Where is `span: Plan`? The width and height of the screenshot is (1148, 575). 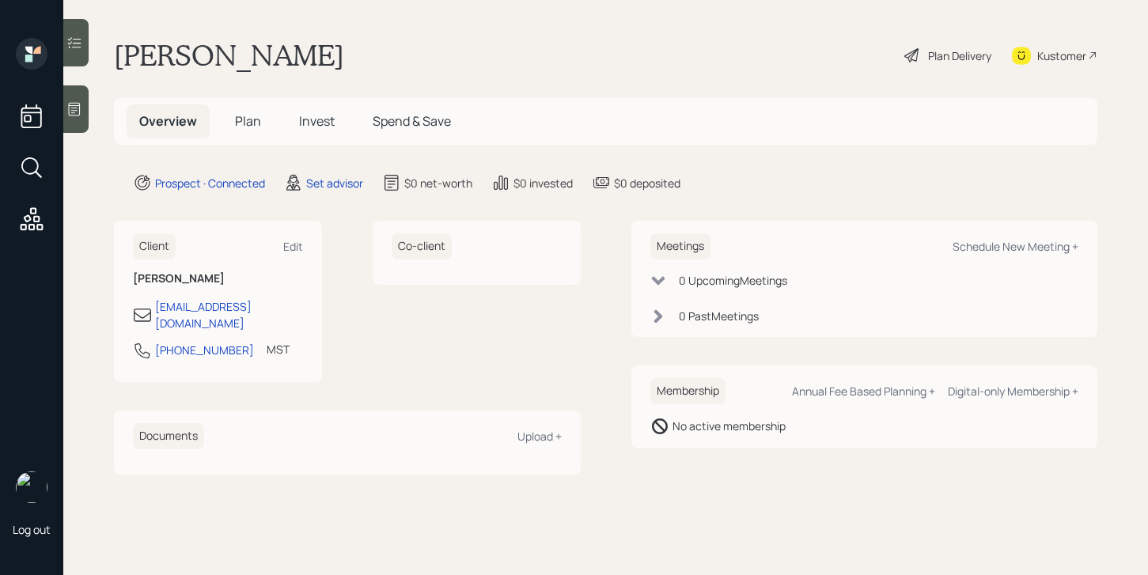 span: Plan is located at coordinates (248, 121).